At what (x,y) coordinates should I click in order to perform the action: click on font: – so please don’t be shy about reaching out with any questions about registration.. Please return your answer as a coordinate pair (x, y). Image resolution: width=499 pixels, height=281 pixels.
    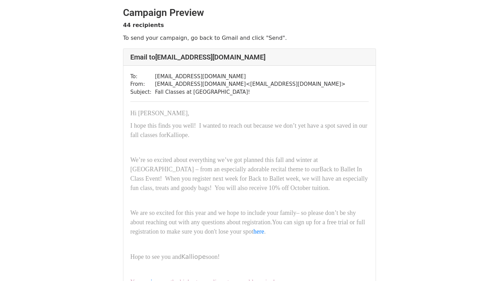
    Looking at the image, I should click on (248, 222).